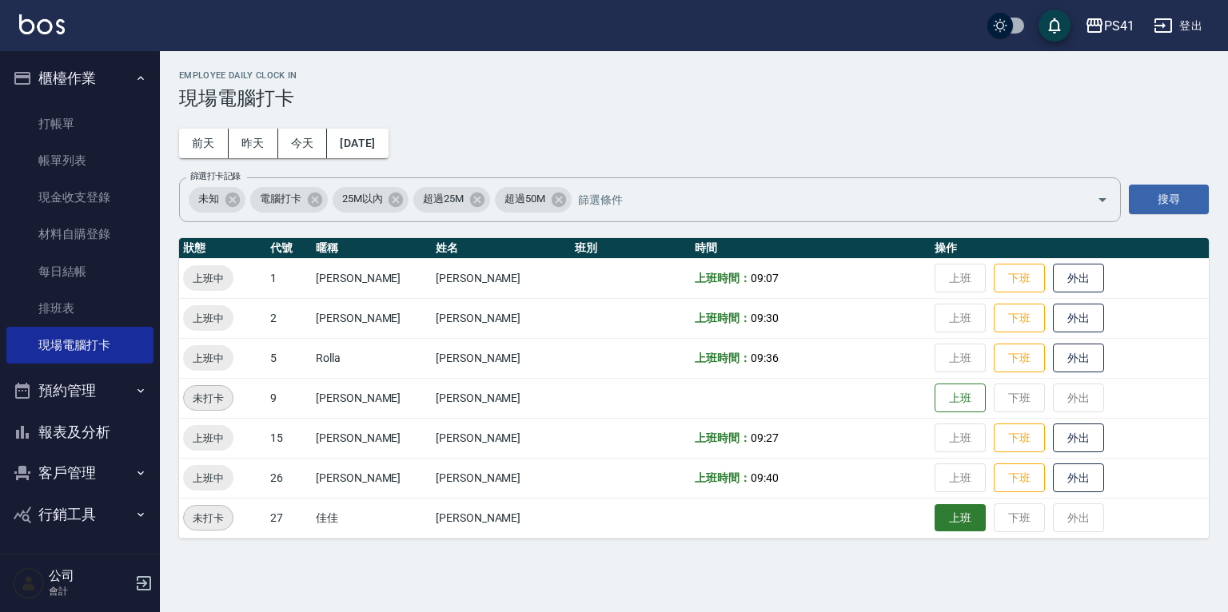  I want to click on button: 預約管理, so click(80, 391).